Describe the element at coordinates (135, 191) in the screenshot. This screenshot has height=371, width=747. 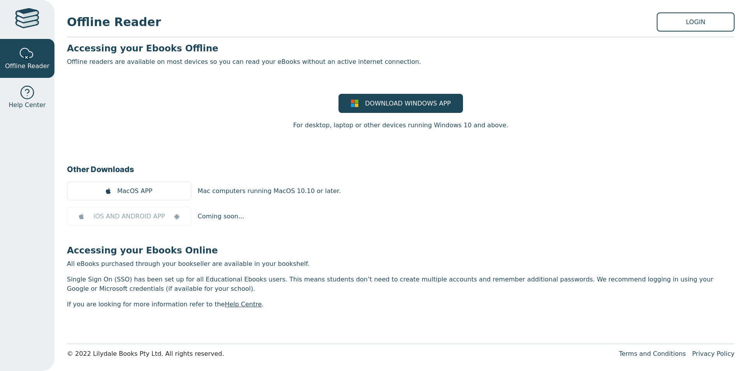
I see `span: MacOS APP` at that location.